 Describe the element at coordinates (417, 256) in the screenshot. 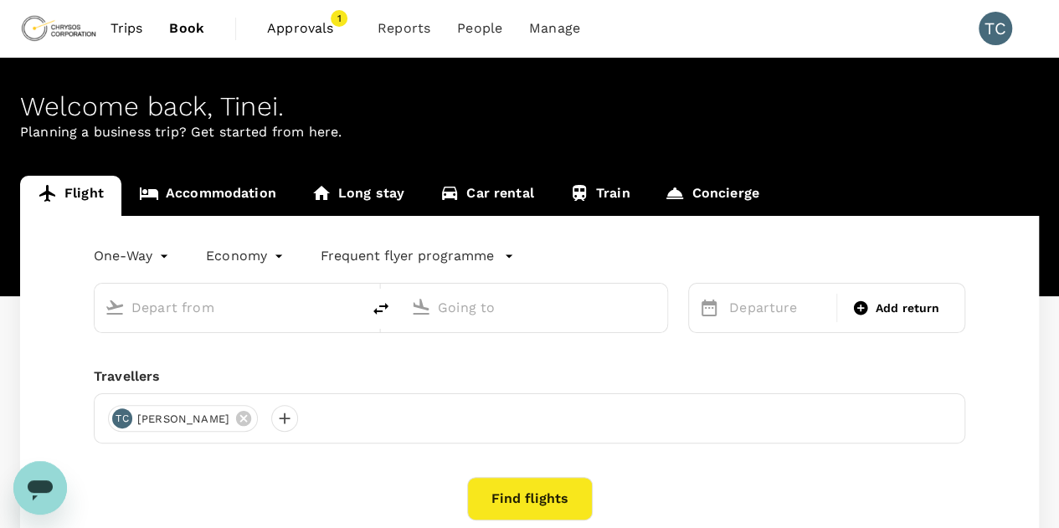

I see `button: Frequent flyer programme` at that location.